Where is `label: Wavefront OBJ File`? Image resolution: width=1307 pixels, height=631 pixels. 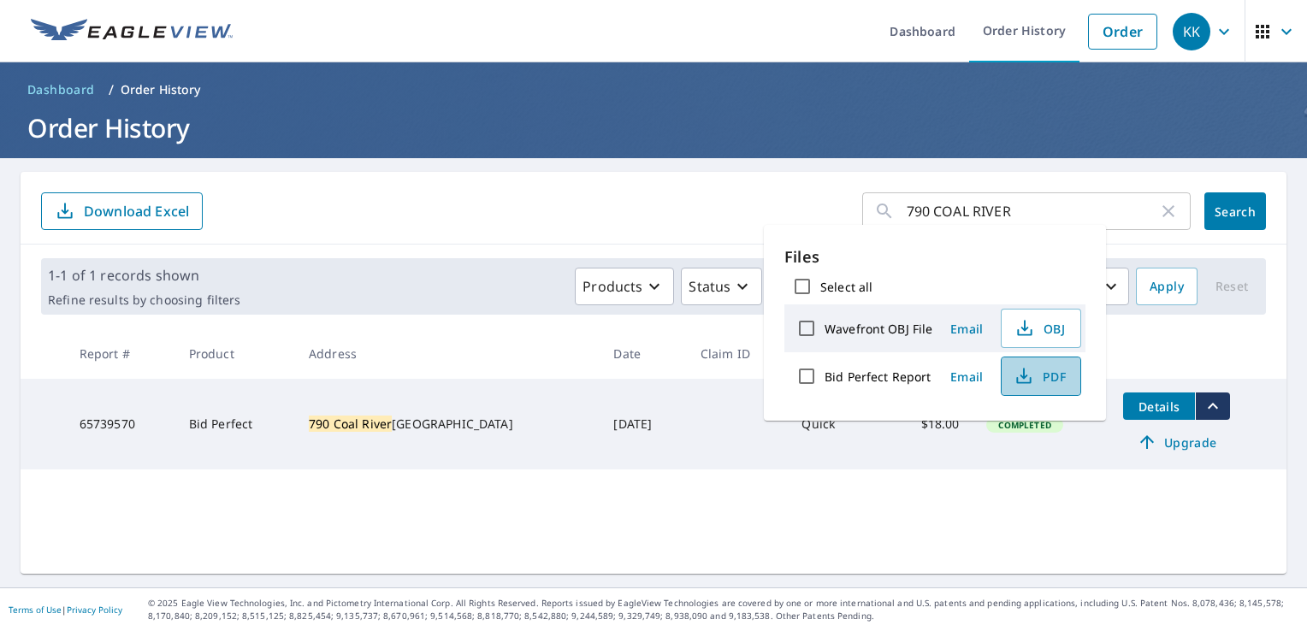 label: Wavefront OBJ File is located at coordinates (879, 328).